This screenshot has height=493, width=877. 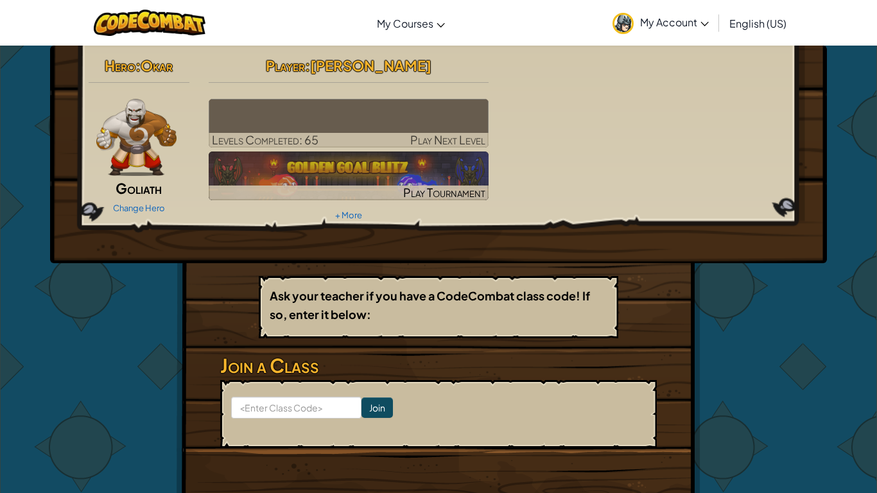 I want to click on a: English (US), so click(x=758, y=23).